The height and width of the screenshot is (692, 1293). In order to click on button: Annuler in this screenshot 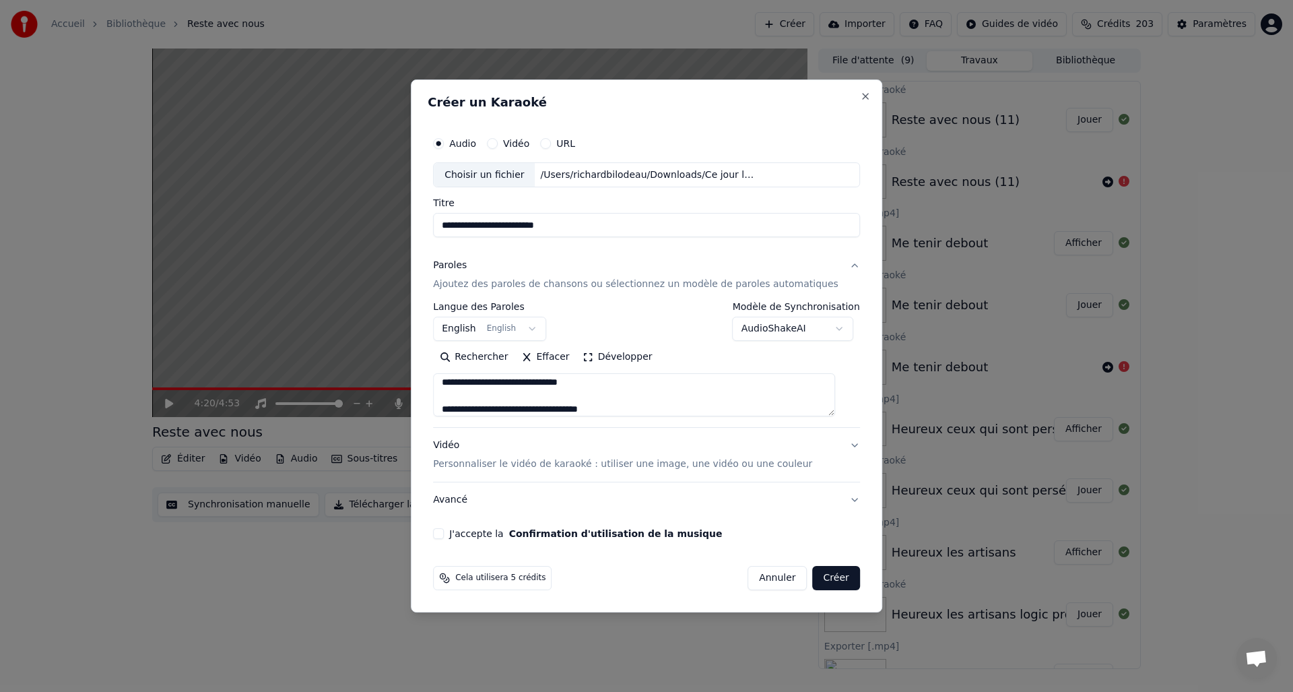, I will do `click(777, 578)`.